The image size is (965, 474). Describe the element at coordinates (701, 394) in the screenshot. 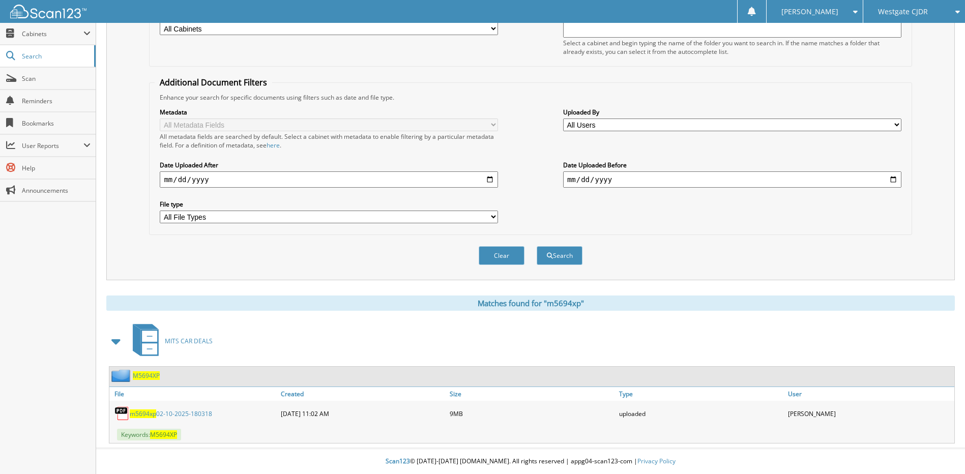

I see `a: Type` at that location.